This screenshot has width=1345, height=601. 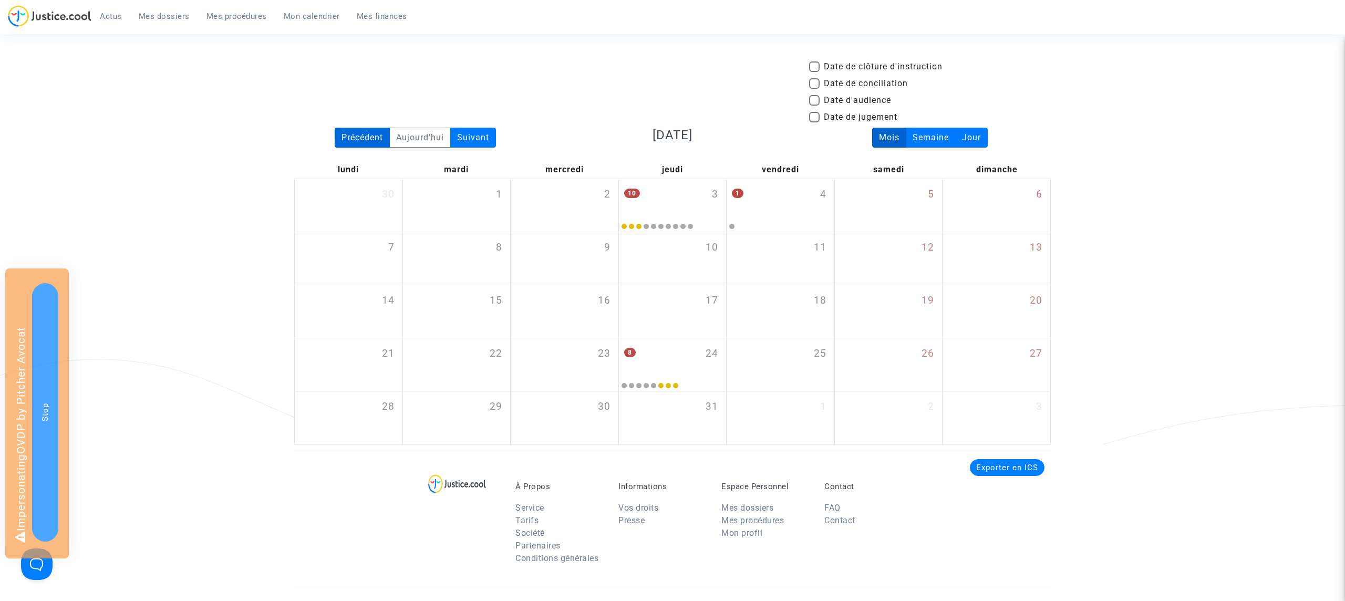 What do you see at coordinates (820, 300) in the screenshot?
I see `span: 18` at bounding box center [820, 300].